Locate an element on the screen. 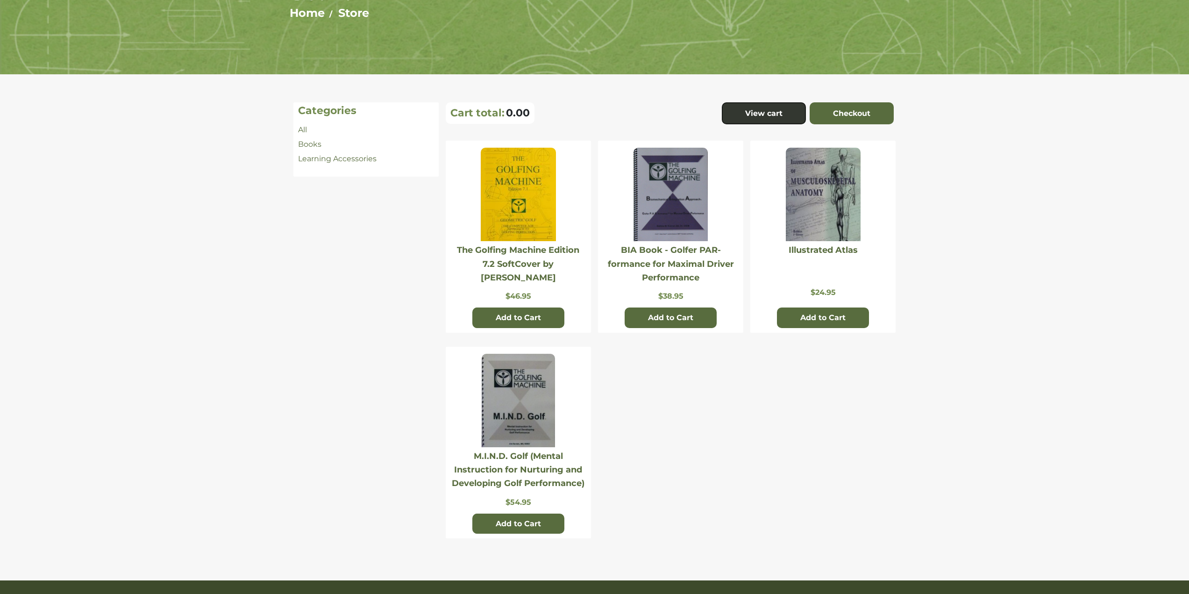 This screenshot has width=1189, height=594. p: $24.95 is located at coordinates (823, 292).